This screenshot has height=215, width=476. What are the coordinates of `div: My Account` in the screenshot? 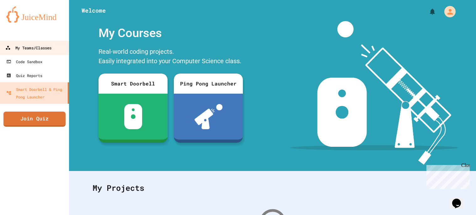 It's located at (448, 12).